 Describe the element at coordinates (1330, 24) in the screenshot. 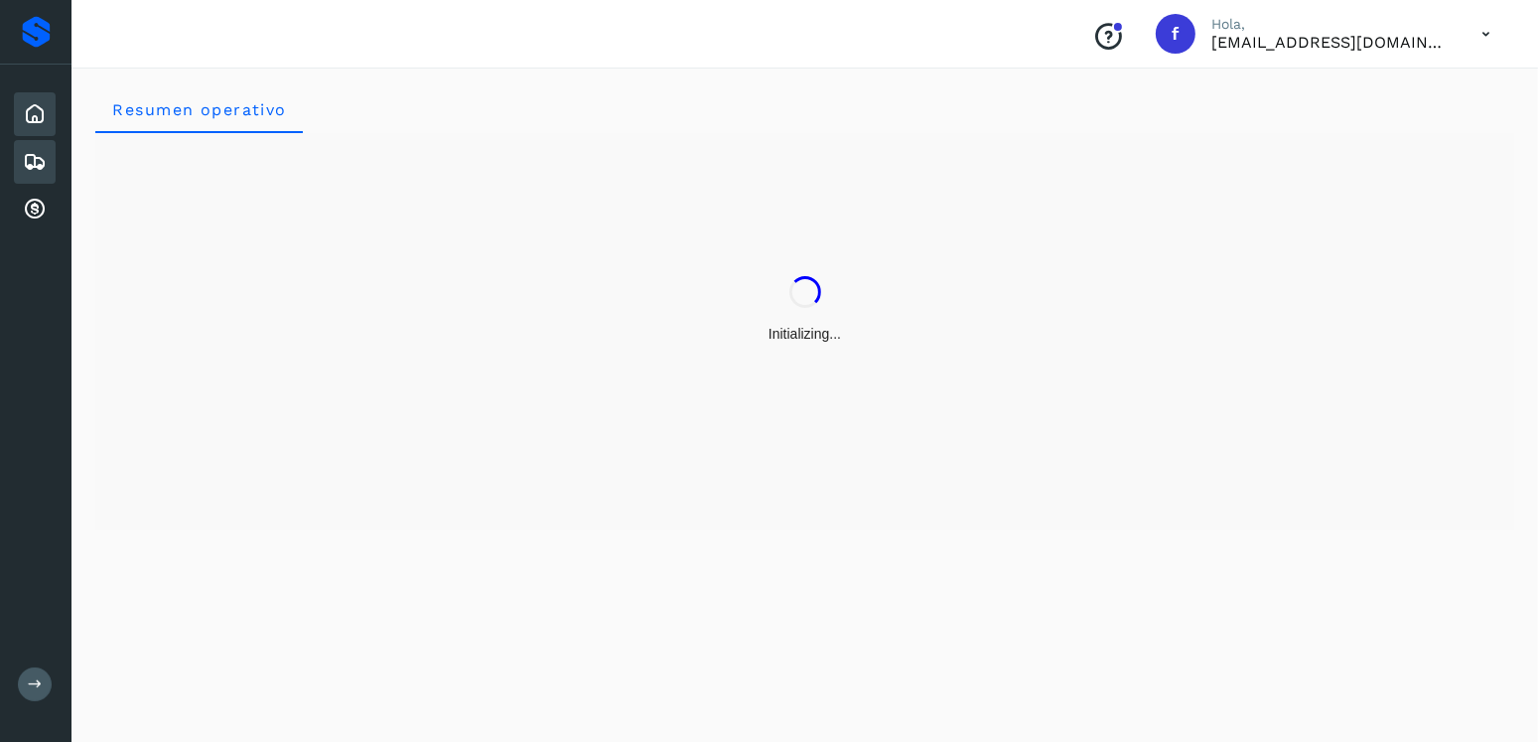

I see `p: Hola,` at that location.